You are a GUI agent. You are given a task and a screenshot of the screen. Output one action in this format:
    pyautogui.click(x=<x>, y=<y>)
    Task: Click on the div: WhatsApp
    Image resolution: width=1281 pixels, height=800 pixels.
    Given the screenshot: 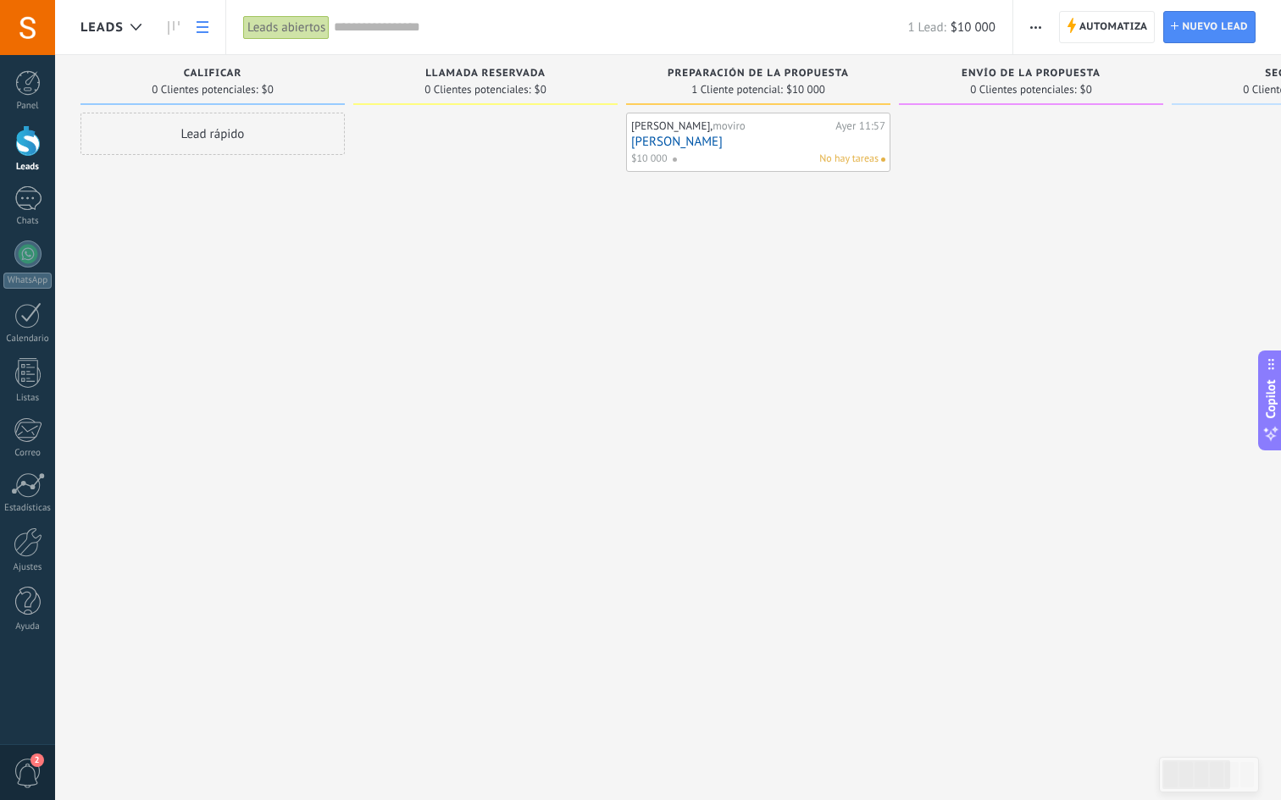 What is the action you would take?
    pyautogui.click(x=27, y=280)
    